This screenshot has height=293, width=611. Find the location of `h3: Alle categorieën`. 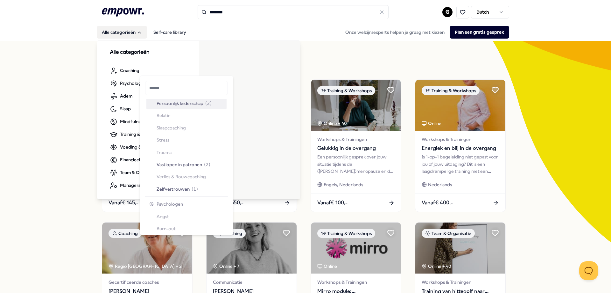

h3: Alle categorieën is located at coordinates (148, 53).